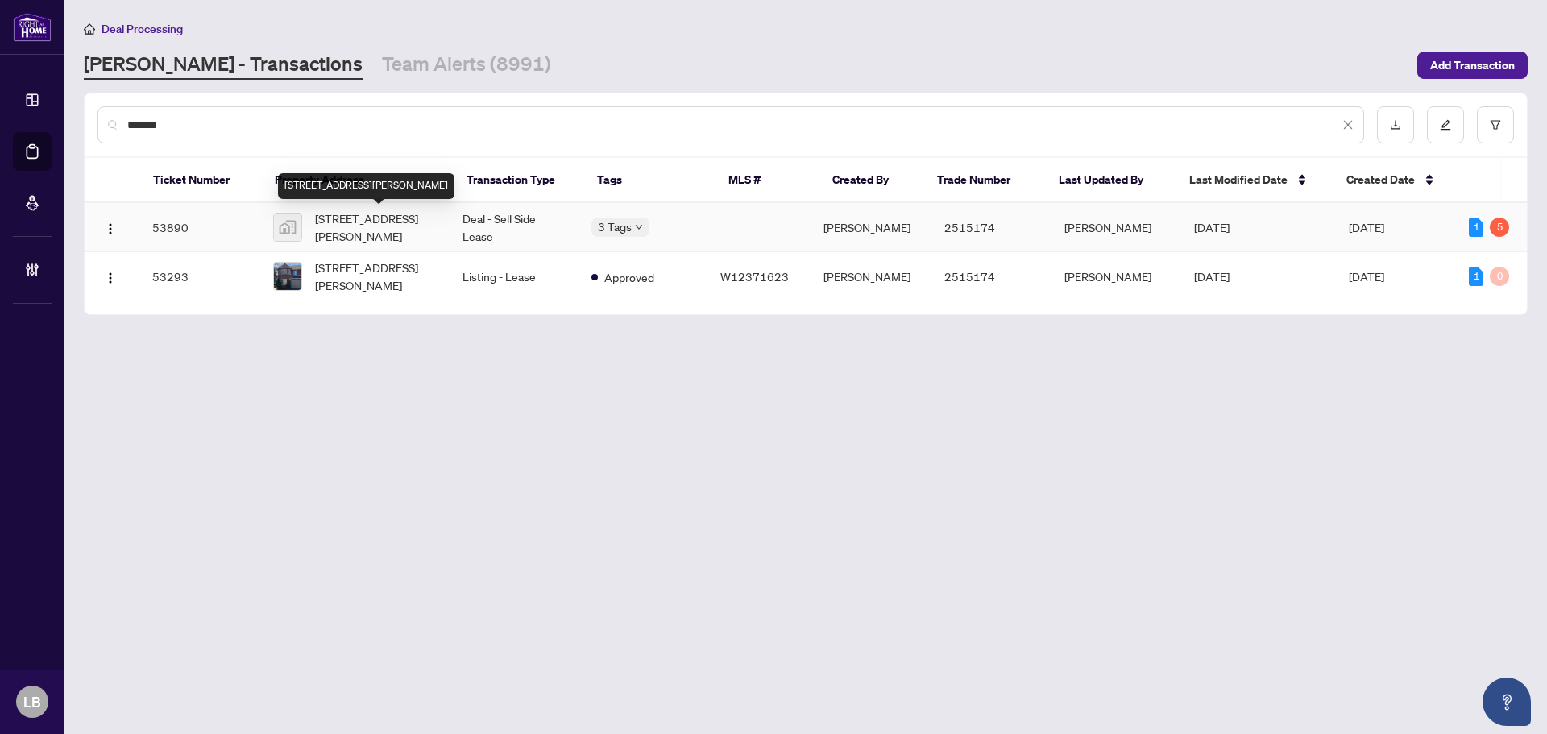  I want to click on span: Add Transaction, so click(1472, 65).